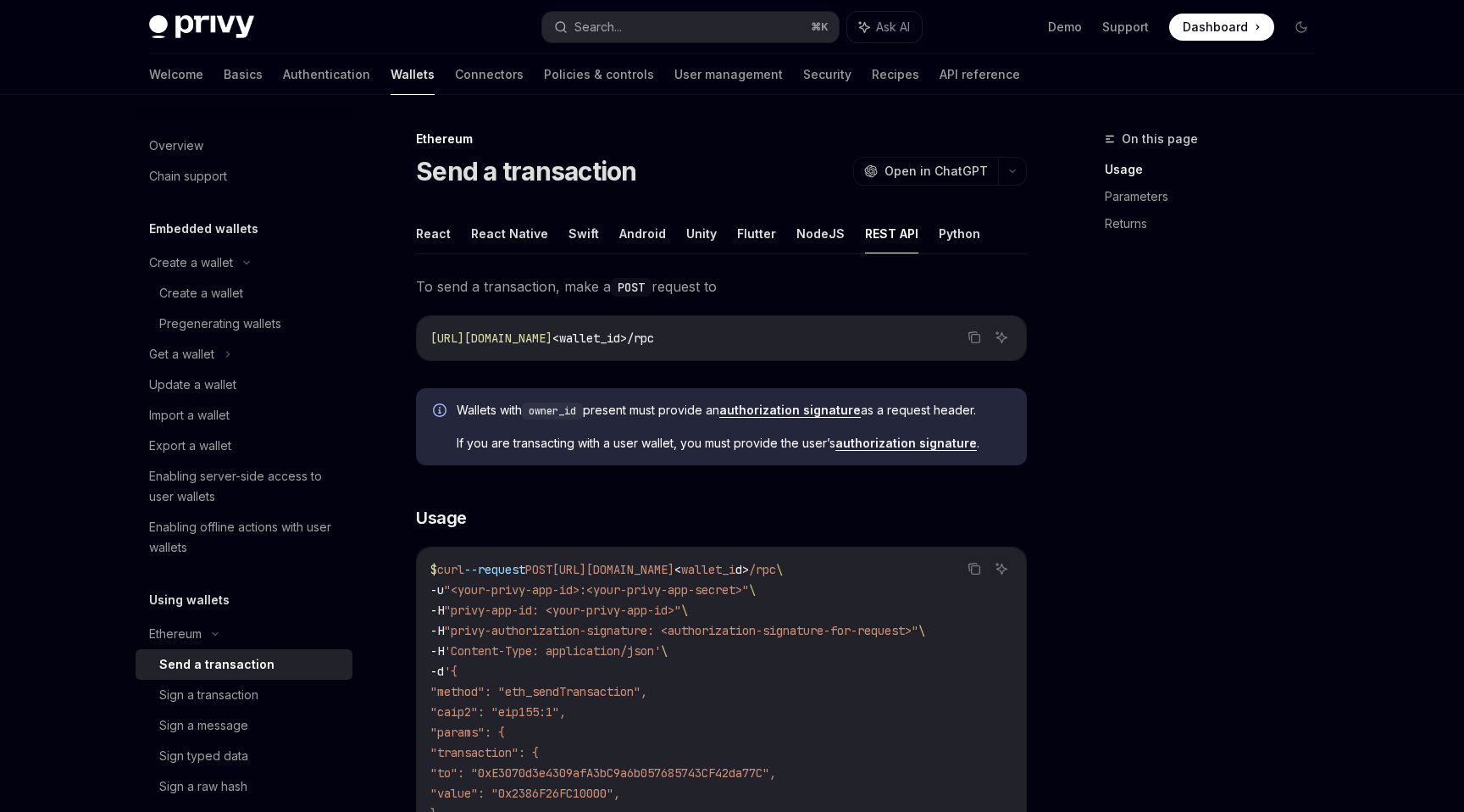 This screenshot has width=1464, height=812. I want to click on div: Sign a message, so click(203, 725).